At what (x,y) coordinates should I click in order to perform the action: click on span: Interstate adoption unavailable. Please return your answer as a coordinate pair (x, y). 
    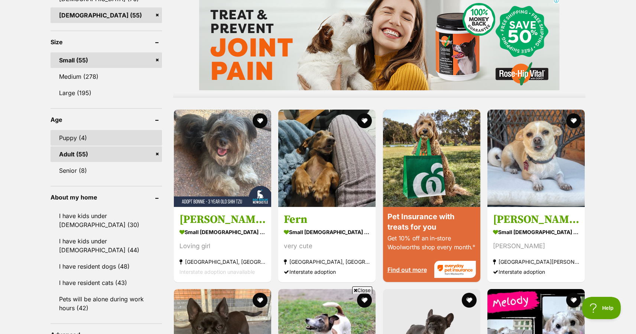
    Looking at the image, I should click on (217, 271).